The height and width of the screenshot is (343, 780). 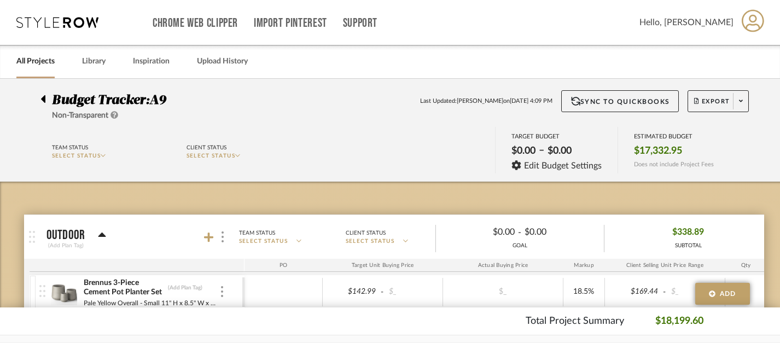 What do you see at coordinates (712, 106) in the screenshot?
I see `span: Export` at bounding box center [712, 106].